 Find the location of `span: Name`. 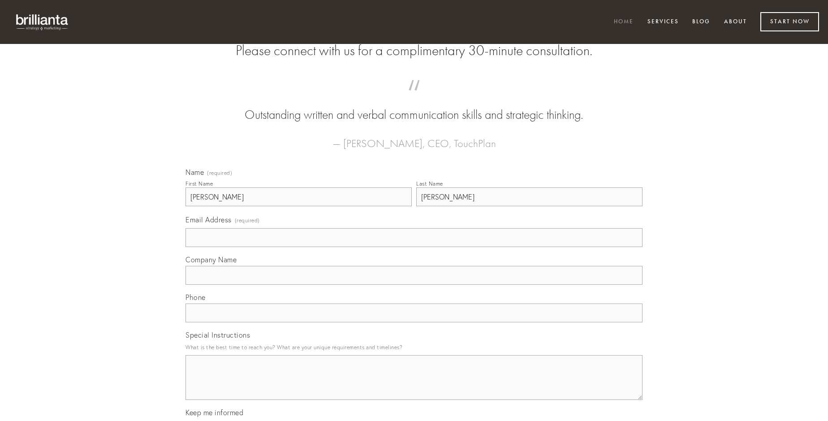

span: Name is located at coordinates (194, 172).